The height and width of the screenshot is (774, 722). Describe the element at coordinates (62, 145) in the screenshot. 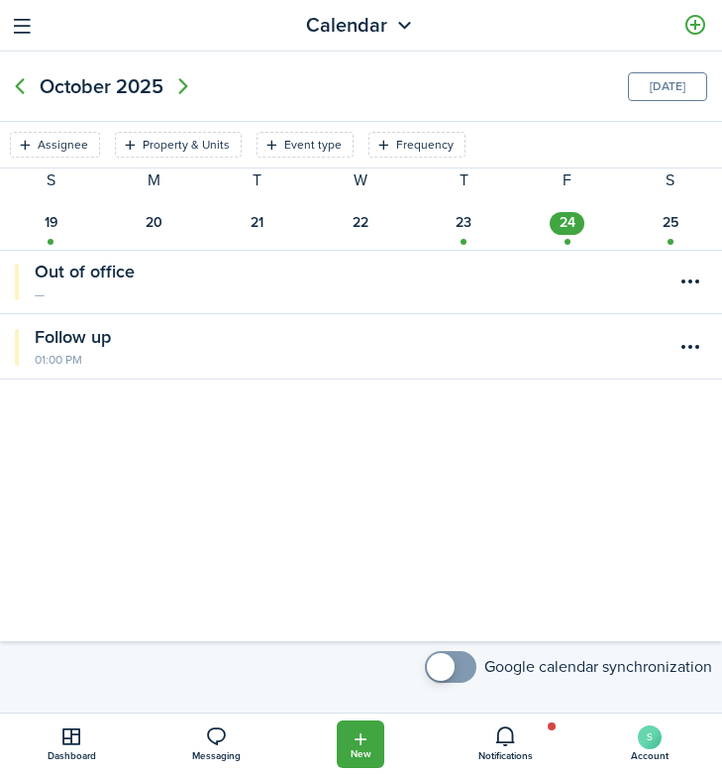

I see `filter-tag-label: Assignee` at that location.